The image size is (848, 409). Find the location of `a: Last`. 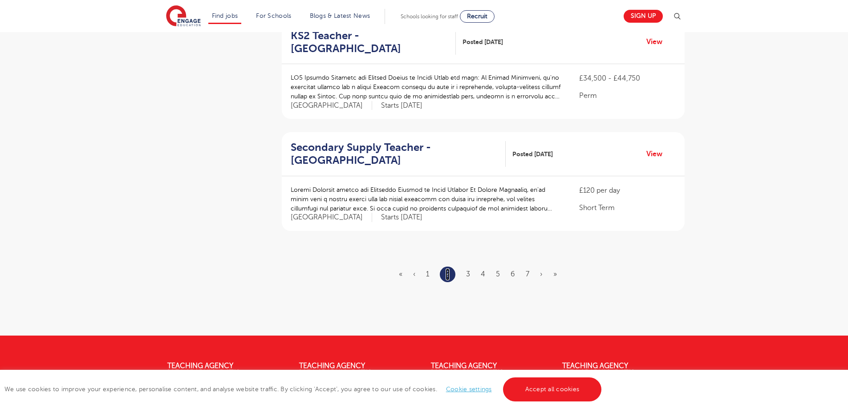

a: Last is located at coordinates (555, 274).